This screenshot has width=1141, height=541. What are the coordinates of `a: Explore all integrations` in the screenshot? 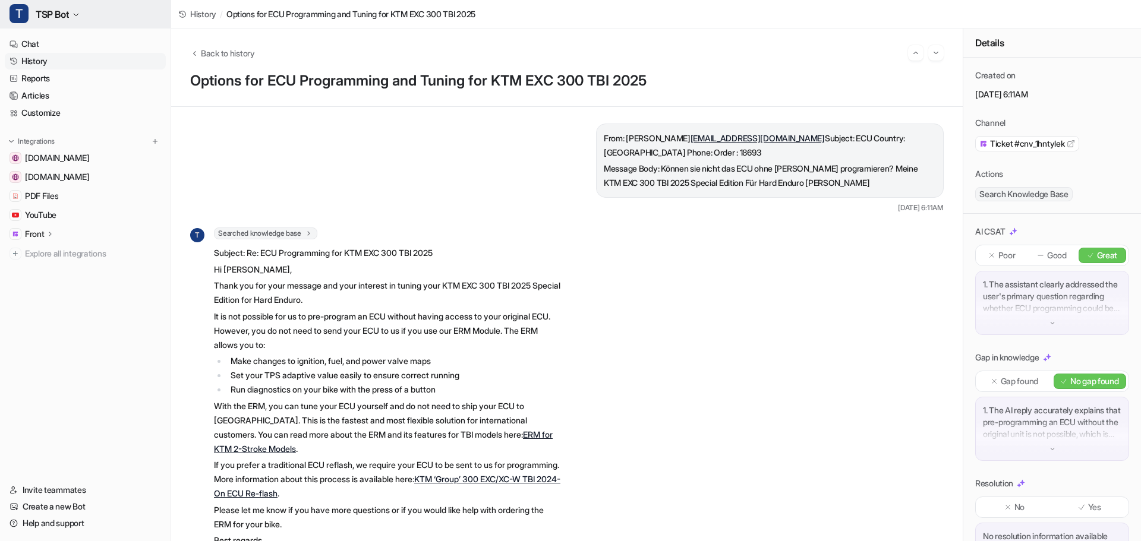 It's located at (85, 254).